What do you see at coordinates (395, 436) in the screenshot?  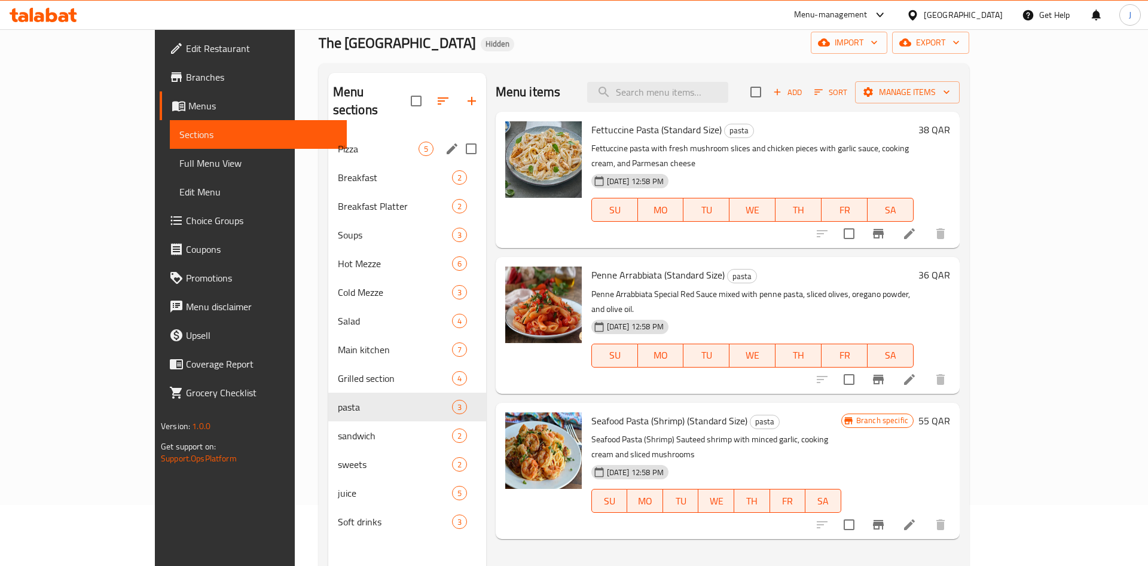 I see `div: sandwich` at bounding box center [395, 436].